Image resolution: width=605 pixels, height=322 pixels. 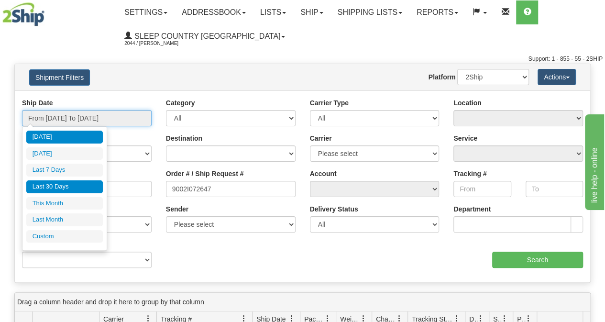 What do you see at coordinates (37, 103) in the screenshot?
I see `label: Ship Date` at bounding box center [37, 103].